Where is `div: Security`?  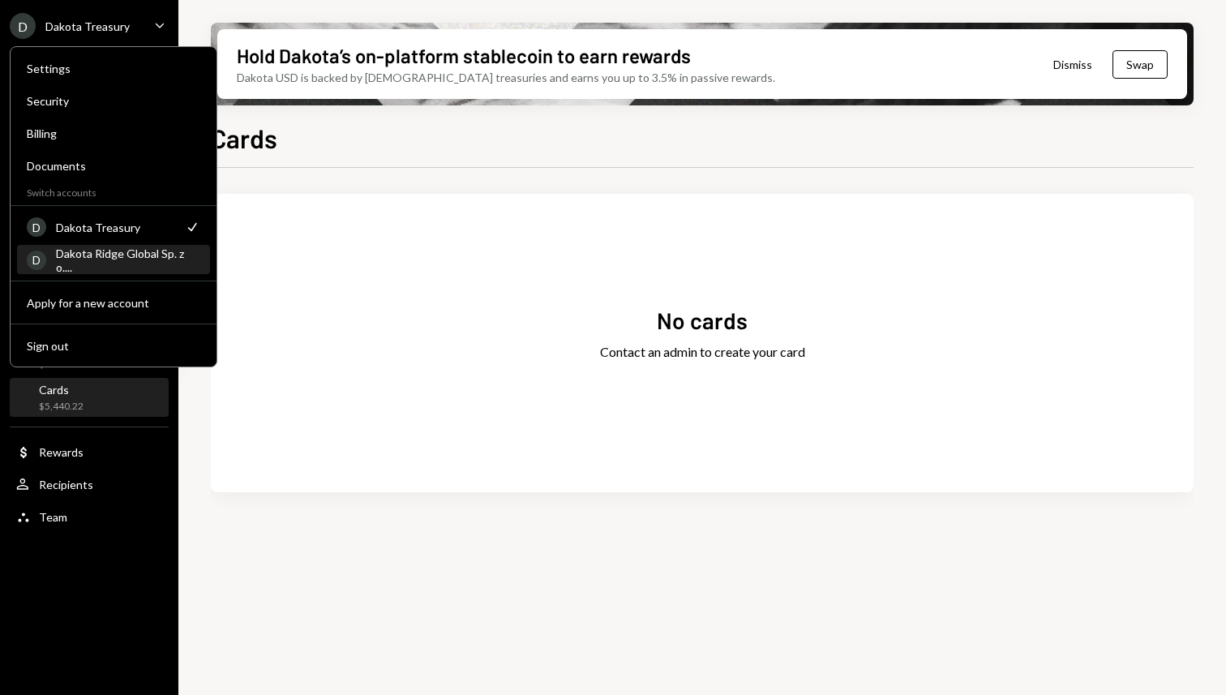
div: Security is located at coordinates (114, 101).